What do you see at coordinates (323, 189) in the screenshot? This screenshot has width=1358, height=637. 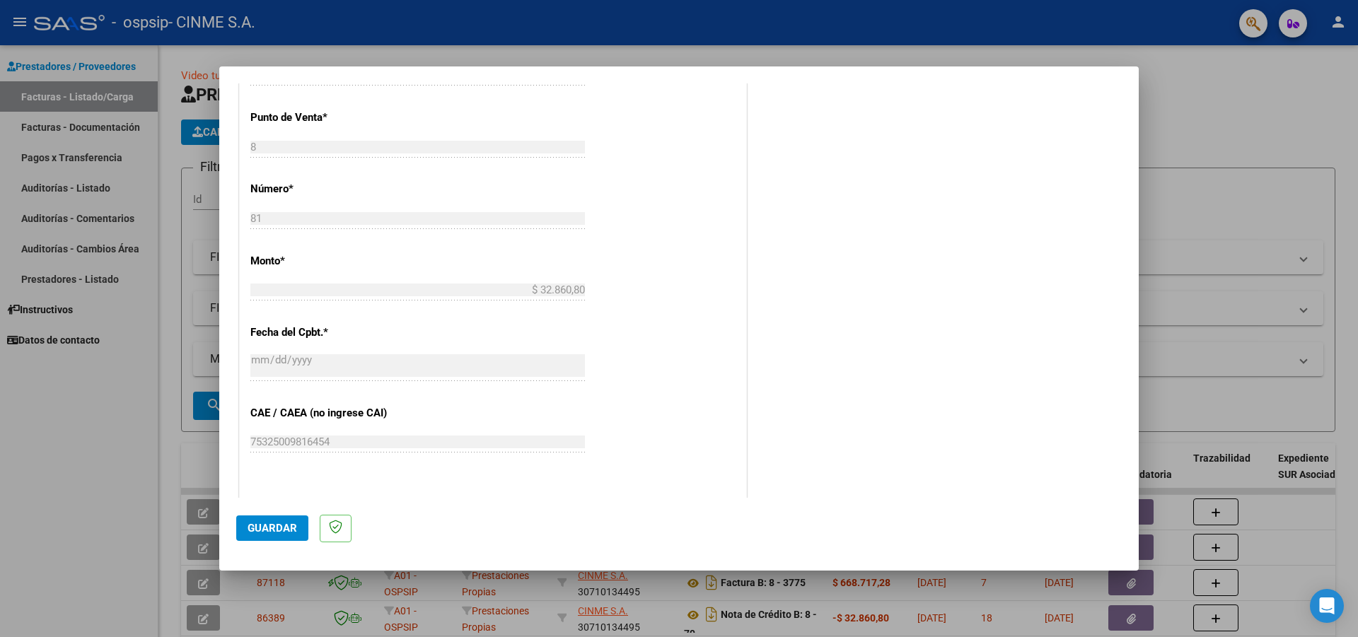 I see `p: Número` at bounding box center [323, 189].